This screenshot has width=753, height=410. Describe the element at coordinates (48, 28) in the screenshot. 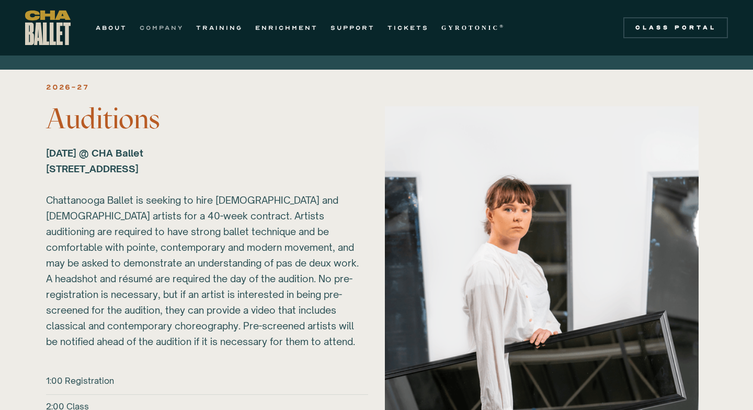

I see `a: home` at that location.